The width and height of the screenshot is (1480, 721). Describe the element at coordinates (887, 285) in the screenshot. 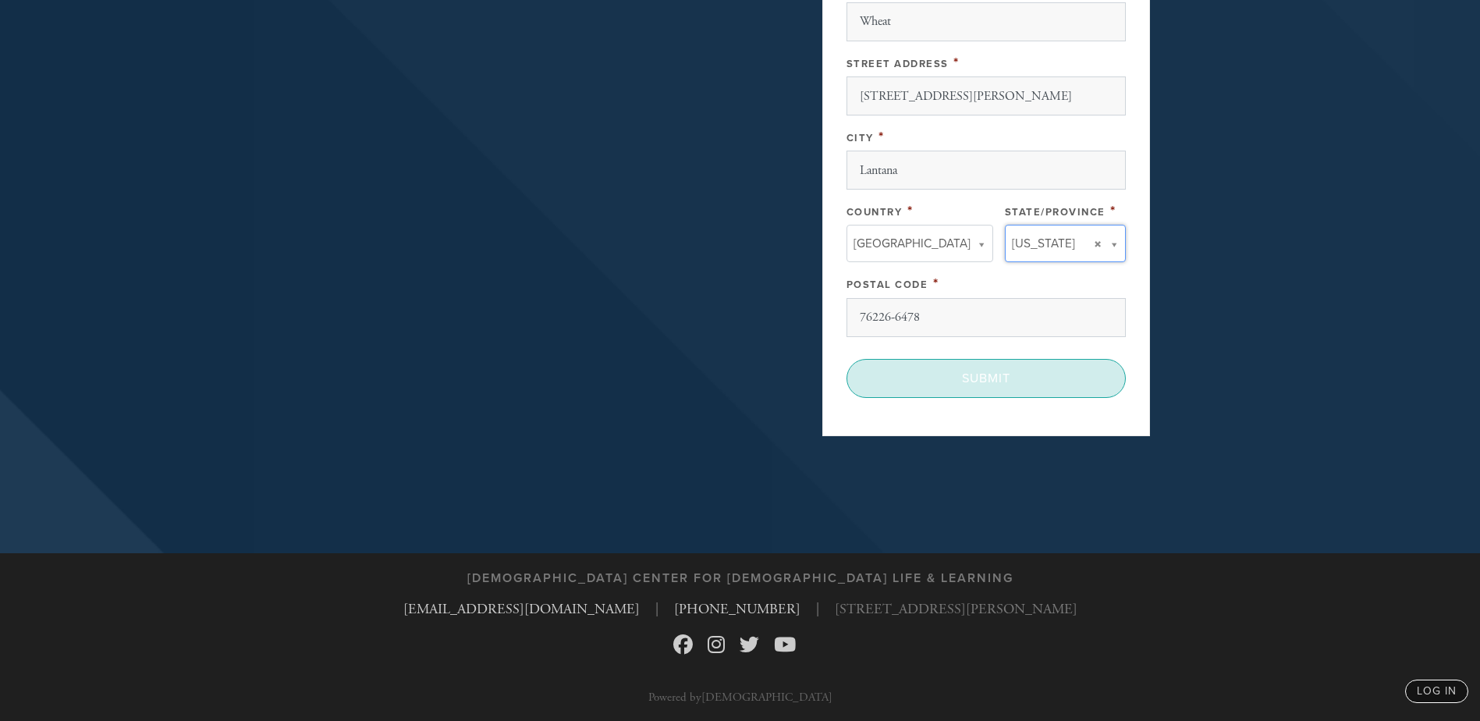

I see `label: Postal Code` at that location.